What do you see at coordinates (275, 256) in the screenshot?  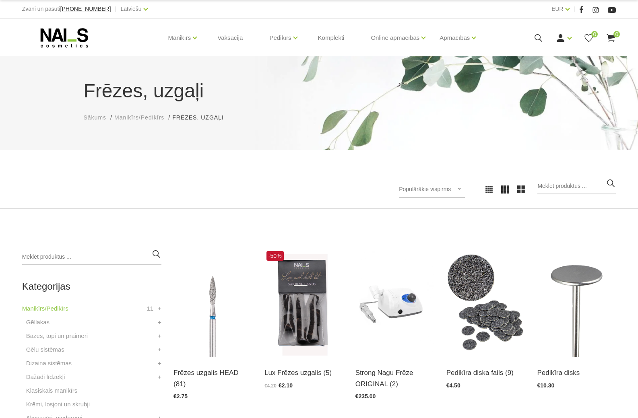 I see `span: -50%` at bounding box center [275, 256].